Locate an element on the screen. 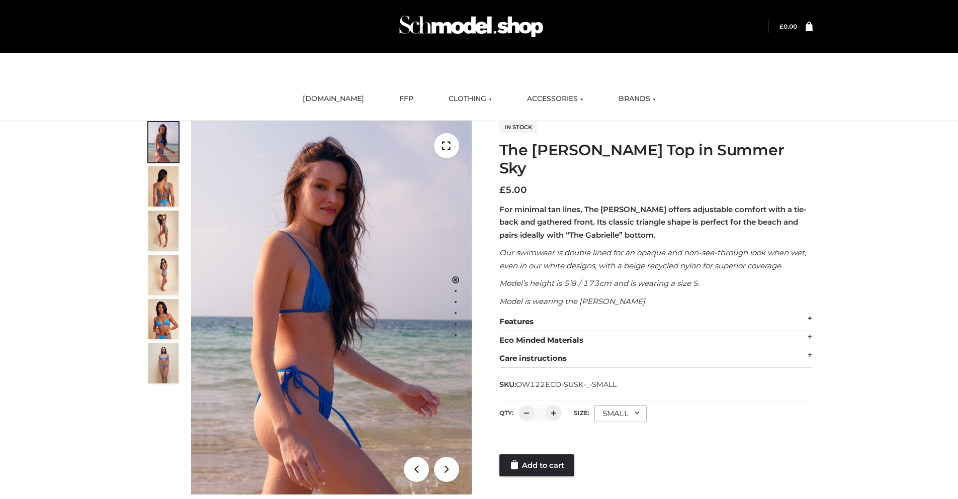 The height and width of the screenshot is (499, 958). img: SSVC.jpg is located at coordinates (163, 364).